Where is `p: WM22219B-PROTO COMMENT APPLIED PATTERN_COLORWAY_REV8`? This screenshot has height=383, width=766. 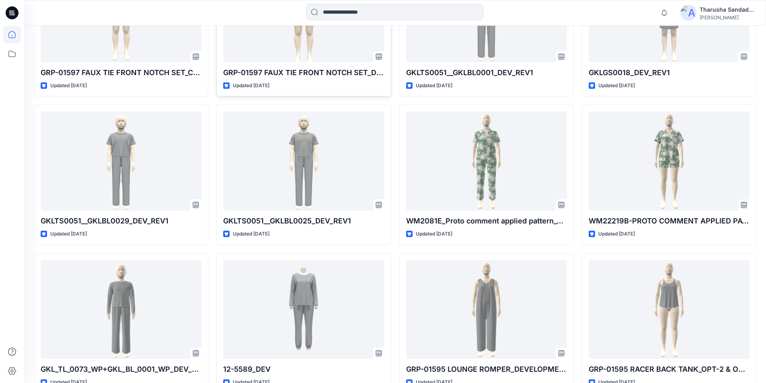 p: WM22219B-PROTO COMMENT APPLIED PATTERN_COLORWAY_REV8 is located at coordinates (669, 221).